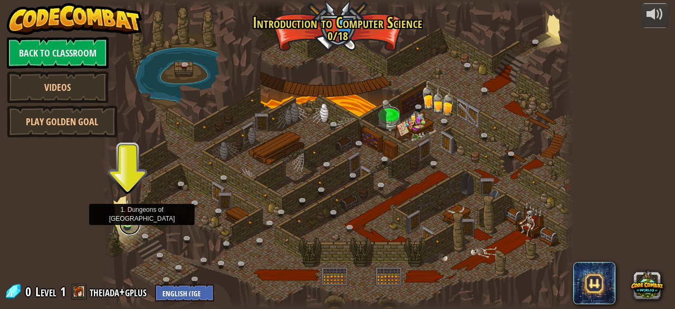 This screenshot has height=309, width=675. What do you see at coordinates (128, 210) in the screenshot?
I see `img: level-banner-unstarted.png` at bounding box center [128, 210].